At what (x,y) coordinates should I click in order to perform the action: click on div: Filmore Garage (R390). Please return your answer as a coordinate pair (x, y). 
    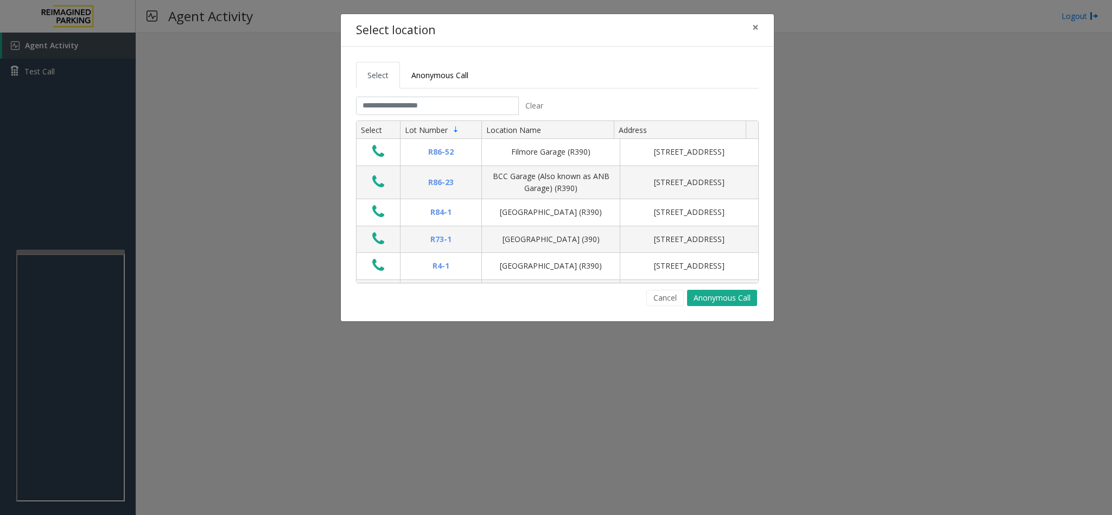
    Looking at the image, I should click on (551, 152).